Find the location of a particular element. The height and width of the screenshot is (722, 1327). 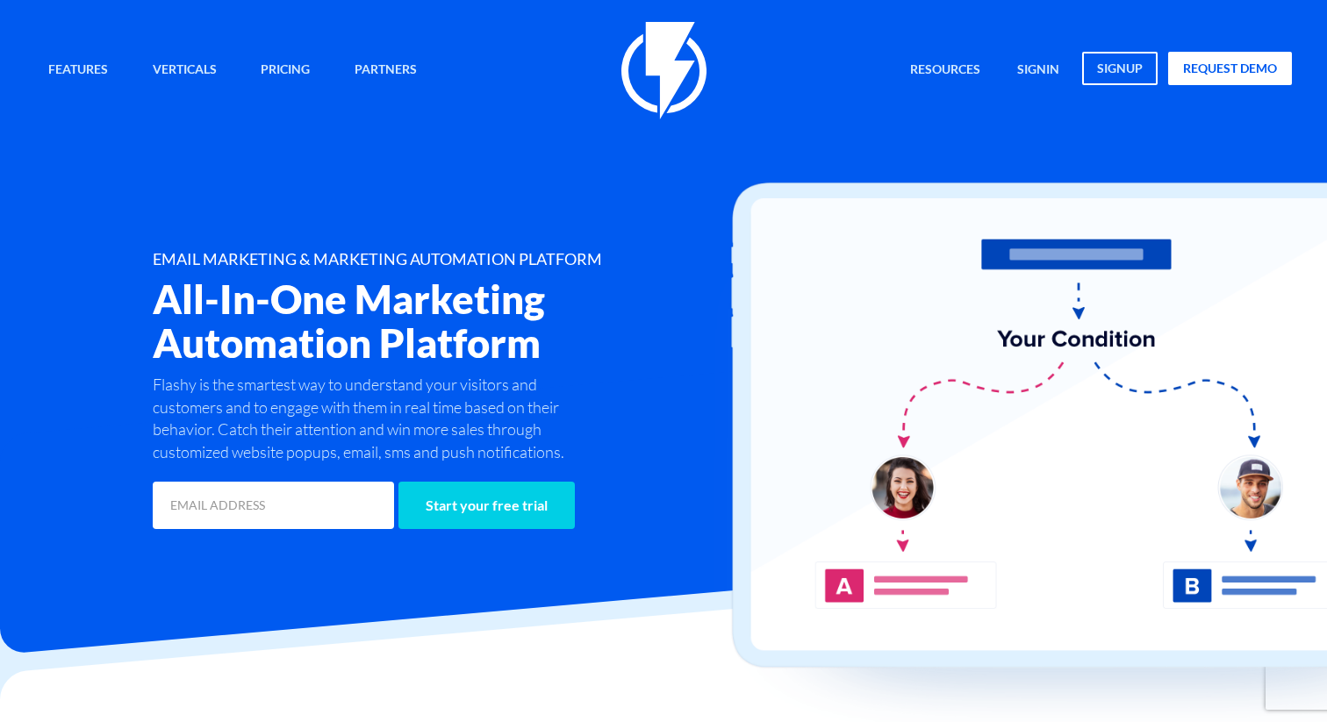

a: Resources is located at coordinates (945, 70).